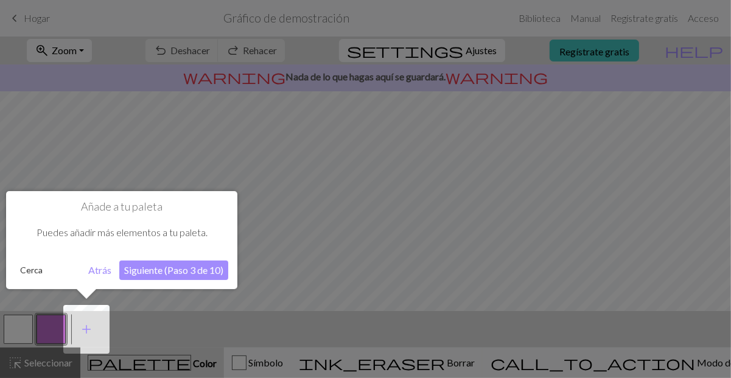 This screenshot has height=378, width=731. What do you see at coordinates (122, 207) in the screenshot?
I see `h1: Añade a tu paleta` at bounding box center [122, 207].